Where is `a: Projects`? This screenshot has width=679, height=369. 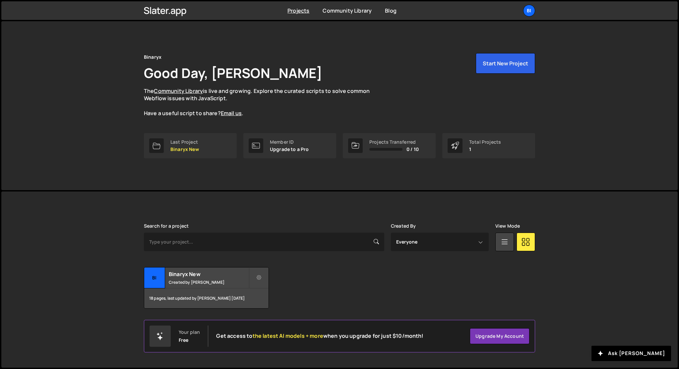 a: Projects is located at coordinates (299, 11).